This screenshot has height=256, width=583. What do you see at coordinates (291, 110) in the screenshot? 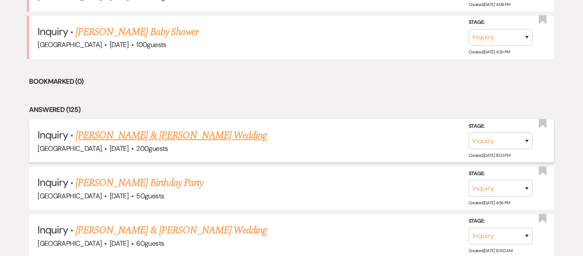
I see `li: Answered (125)` at bounding box center [291, 110].